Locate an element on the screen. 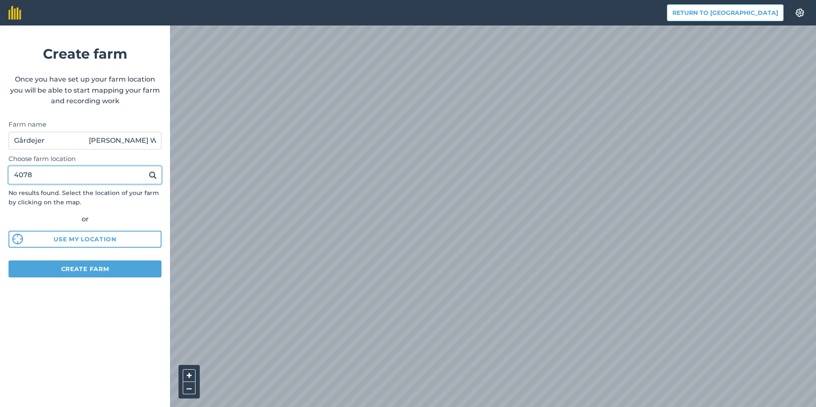 The image size is (816, 407). button: Use my location is located at coordinates (85, 239).